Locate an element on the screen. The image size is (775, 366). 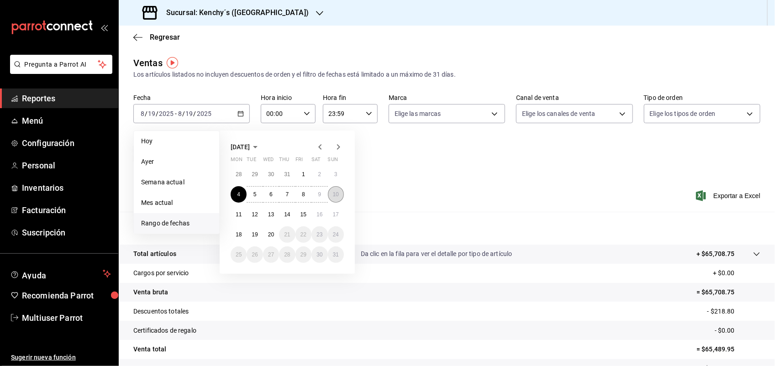
abbr: August 27, 2025 is located at coordinates (271, 255).